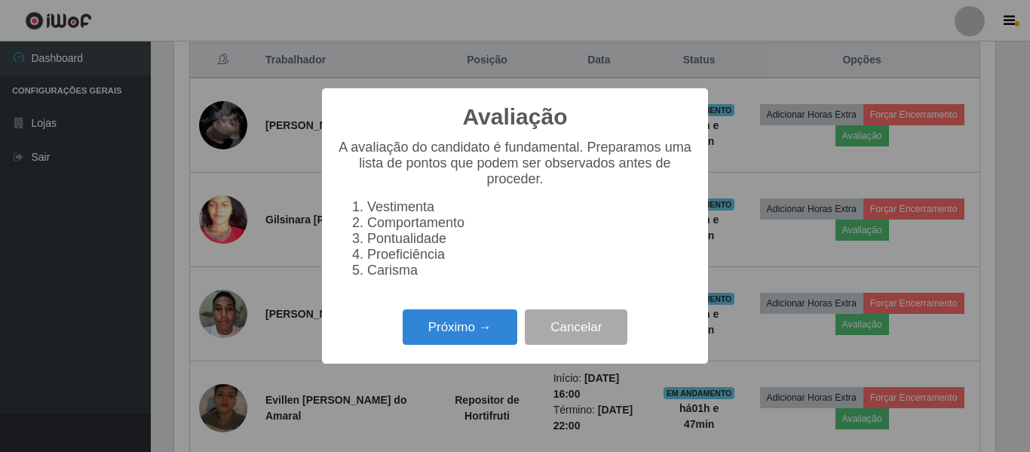 The image size is (1030, 452). What do you see at coordinates (460, 326) in the screenshot?
I see `button: Próximo →` at bounding box center [460, 326].